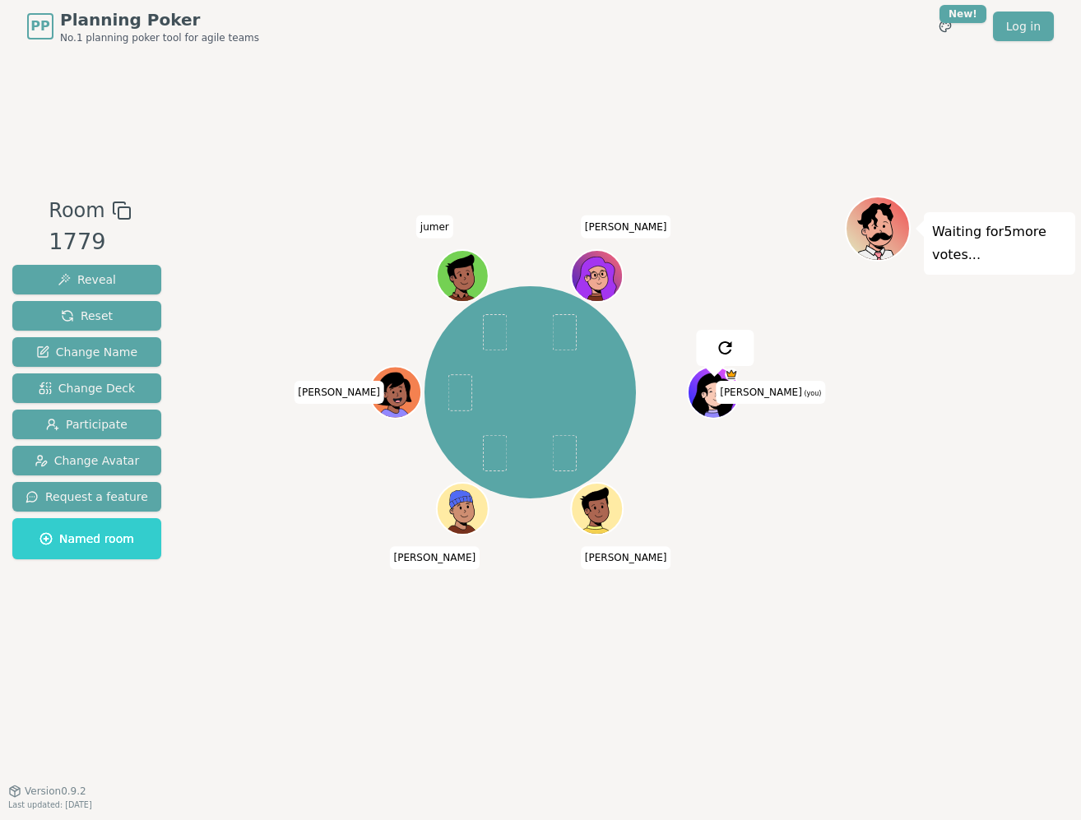 The width and height of the screenshot is (1081, 820). Describe the element at coordinates (76, 211) in the screenshot. I see `span: Room` at that location.